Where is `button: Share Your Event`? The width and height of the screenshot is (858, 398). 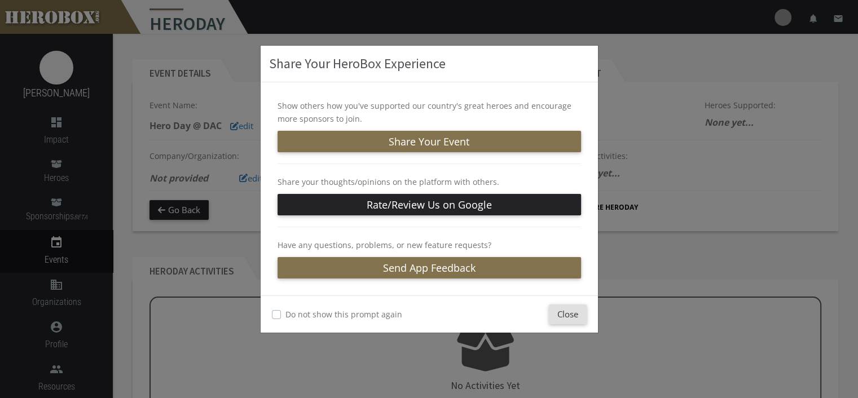 button: Share Your Event is located at coordinates (429, 142).